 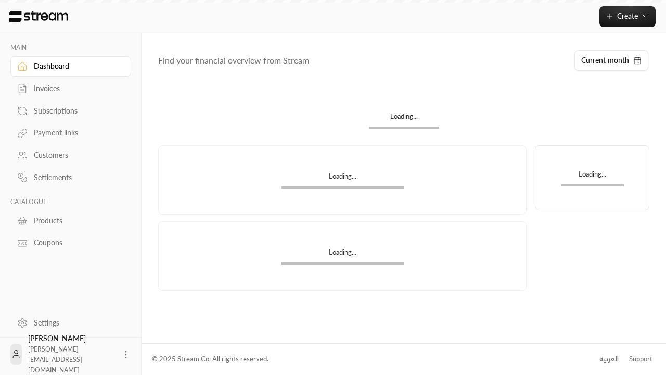 What do you see at coordinates (38, 17) in the screenshot?
I see `img: Logo` at bounding box center [38, 17].